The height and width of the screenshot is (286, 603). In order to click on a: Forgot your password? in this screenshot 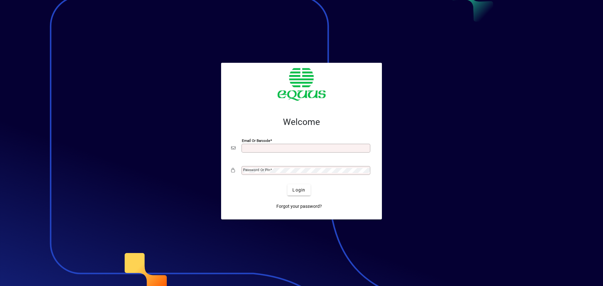, I will do `click(299, 206)`.